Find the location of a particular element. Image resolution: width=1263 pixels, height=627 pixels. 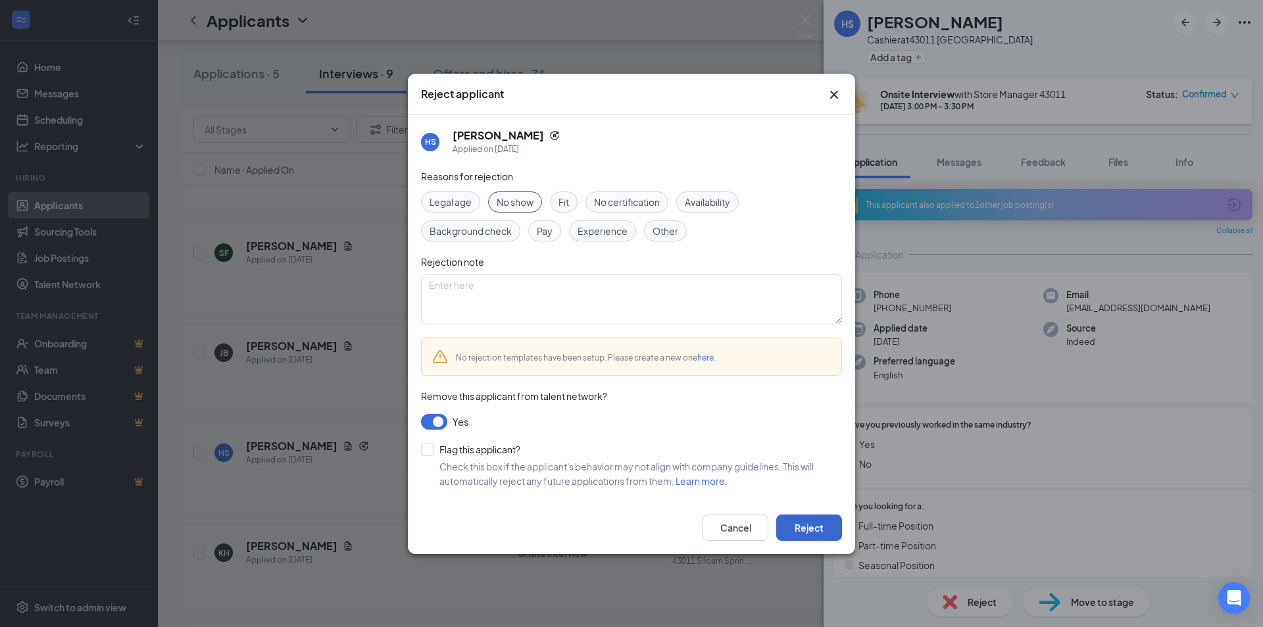

span: Check this box if the applicant's behavior may not align with company guidelines. This will autom... is located at coordinates (626, 473).